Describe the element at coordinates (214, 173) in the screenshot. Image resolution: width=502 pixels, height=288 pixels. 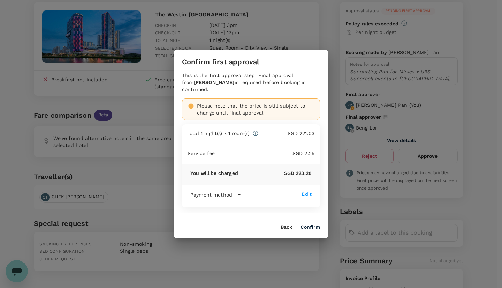
I see `p: You will be charged` at that location.